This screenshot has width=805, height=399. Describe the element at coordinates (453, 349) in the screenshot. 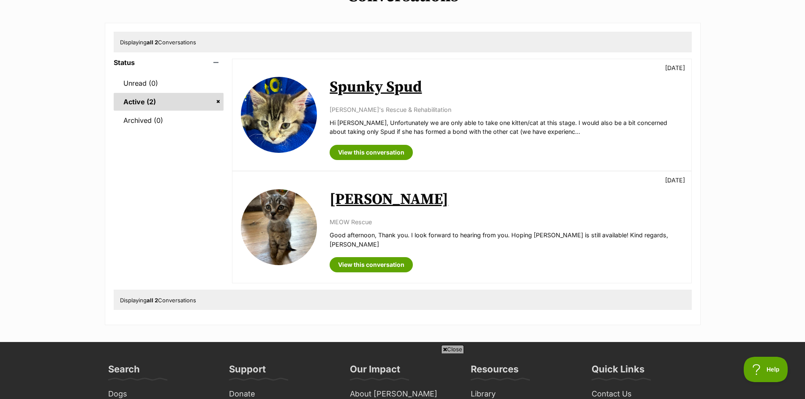

I see `span: Close` at that location.